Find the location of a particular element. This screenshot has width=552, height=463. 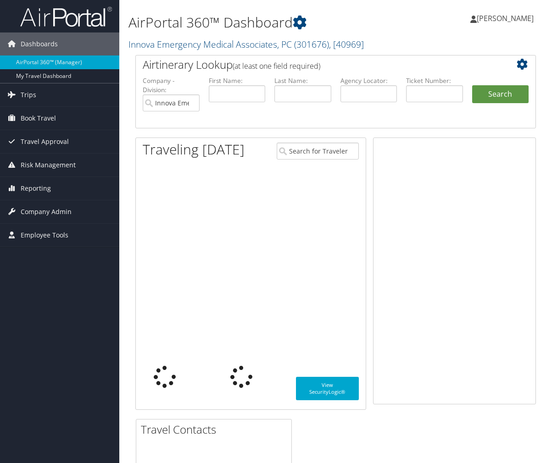

span: Trips is located at coordinates (28, 95).